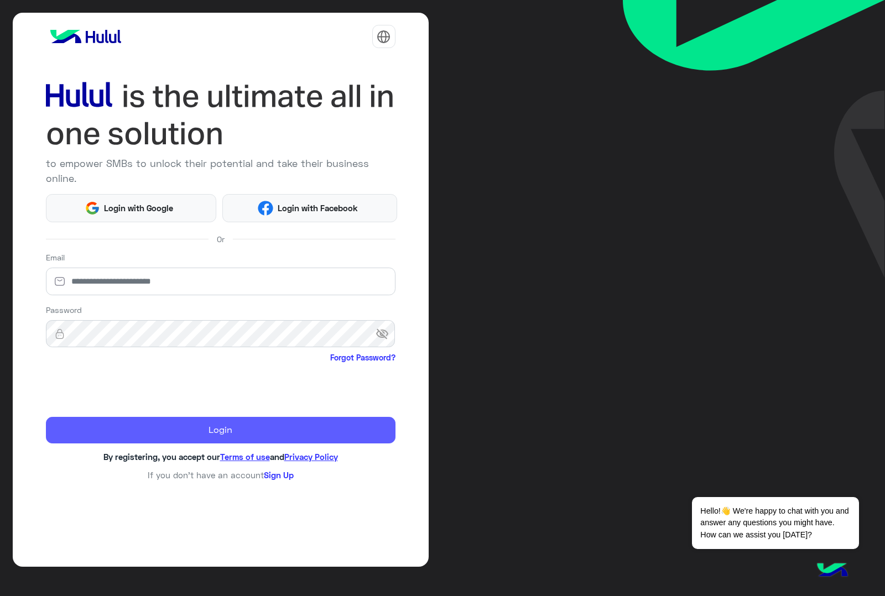 Image resolution: width=885 pixels, height=596 pixels. What do you see at coordinates (221, 171) in the screenshot?
I see `p: to empower SMBs to unlock their potential and take their business online.` at bounding box center [221, 171].